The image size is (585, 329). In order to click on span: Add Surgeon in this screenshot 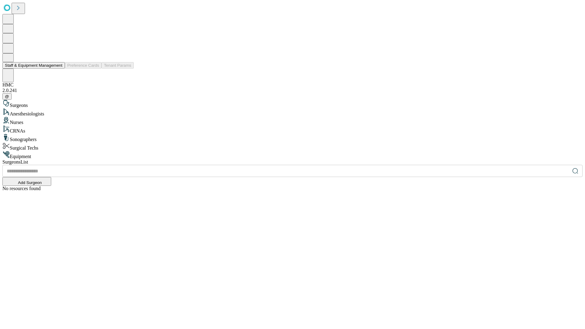, I will do `click(30, 183)`.